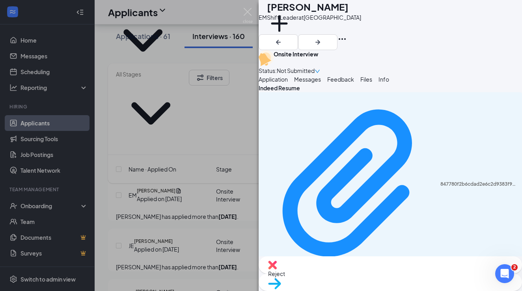 This screenshot has width=522, height=291. I want to click on button: ArrowLeftNew, so click(278, 42).